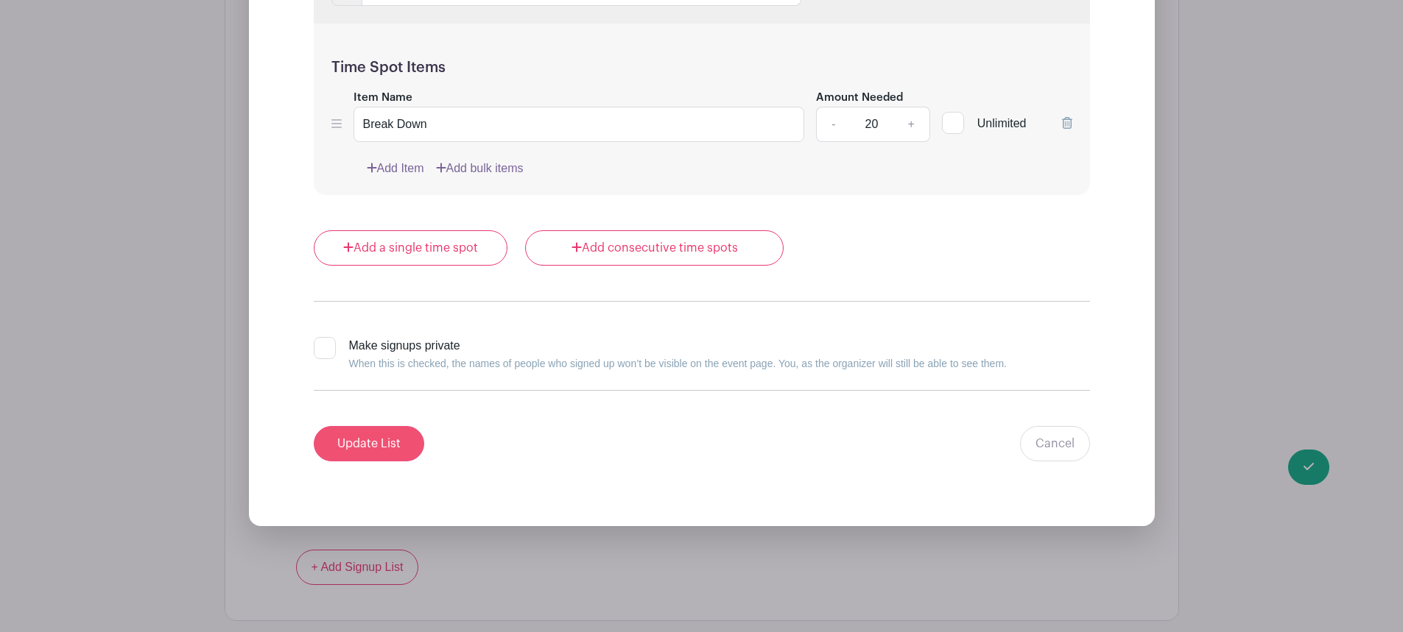 The height and width of the screenshot is (632, 1403). I want to click on input: e.g. Snacks or Check-in Attendees, so click(579, 124).